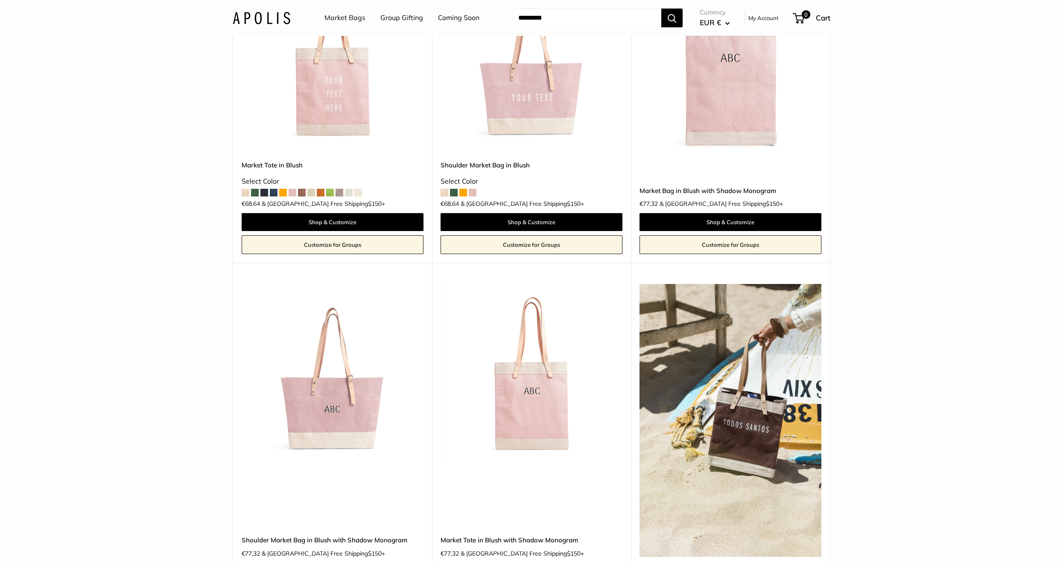 The image size is (1063, 562). Describe the element at coordinates (823, 18) in the screenshot. I see `span: Cart` at that location.